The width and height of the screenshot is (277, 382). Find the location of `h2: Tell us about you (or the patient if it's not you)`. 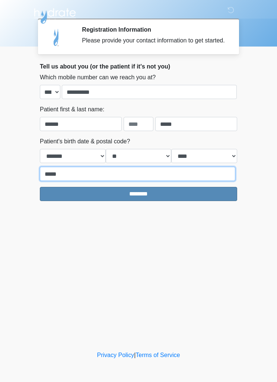

h2: Tell us about you (or the patient if it's not you) is located at coordinates (138, 66).